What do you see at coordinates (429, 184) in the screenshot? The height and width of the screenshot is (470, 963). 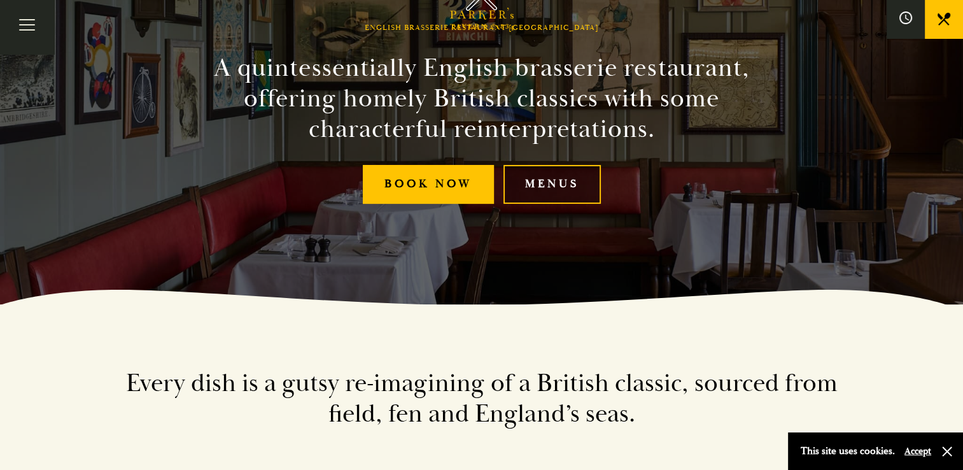 I see `a: Book Now` at bounding box center [429, 184].